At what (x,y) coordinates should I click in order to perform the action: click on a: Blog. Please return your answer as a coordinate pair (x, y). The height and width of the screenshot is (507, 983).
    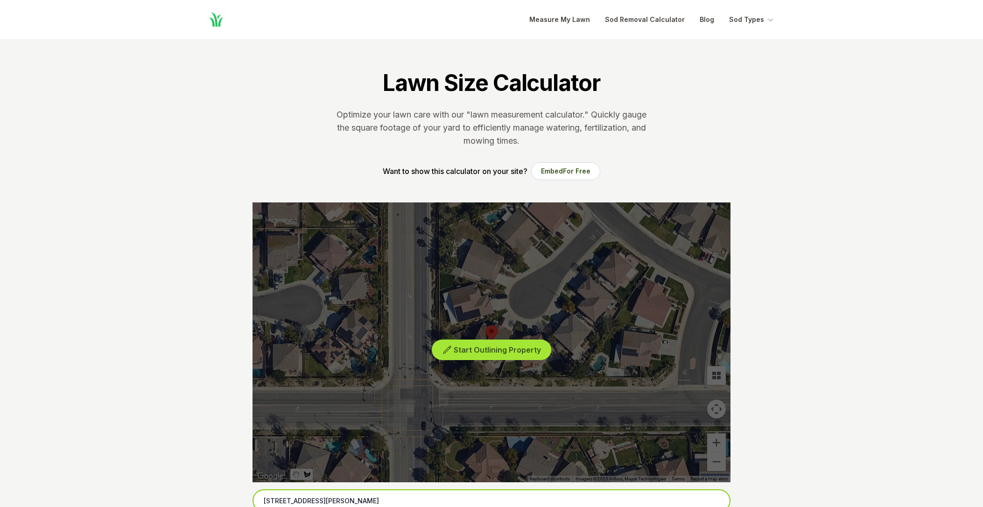
    Looking at the image, I should click on (706, 20).